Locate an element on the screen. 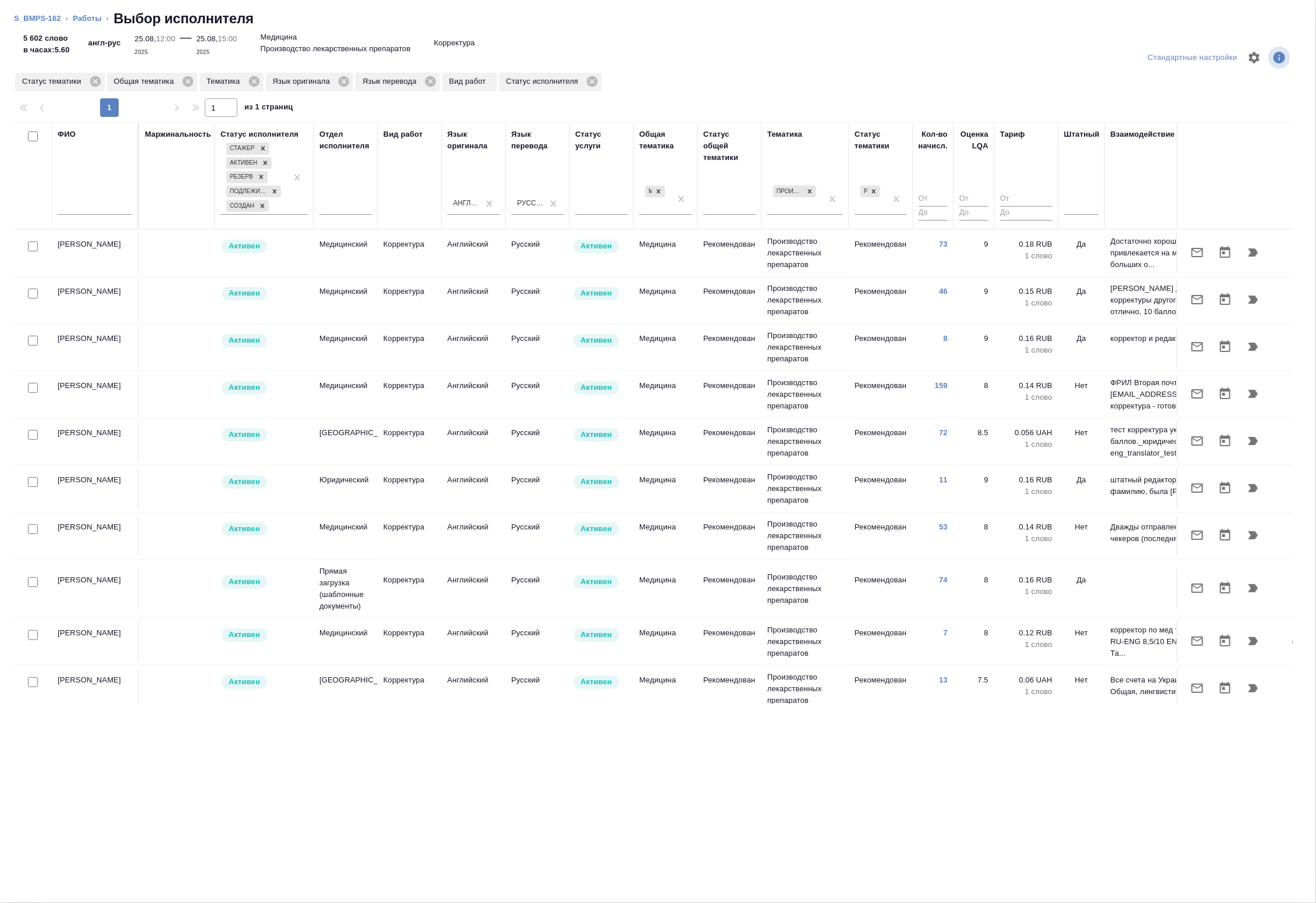  p: 0.15 RUB is located at coordinates (1026, 291).